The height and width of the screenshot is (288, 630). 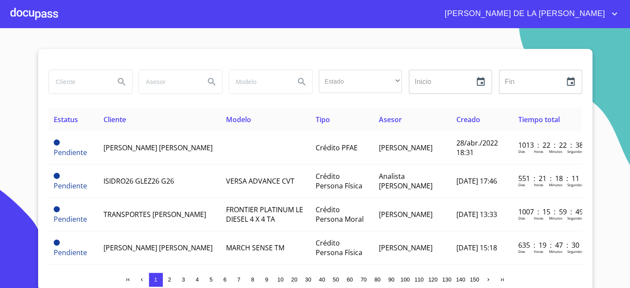 What do you see at coordinates (155, 279) in the screenshot?
I see `span: 1` at bounding box center [155, 279].